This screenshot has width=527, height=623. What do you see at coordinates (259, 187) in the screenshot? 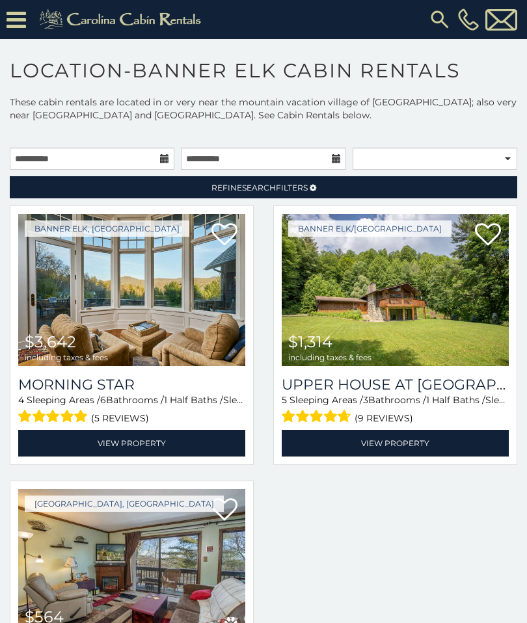
I see `span: Refine Filters` at bounding box center [259, 187].